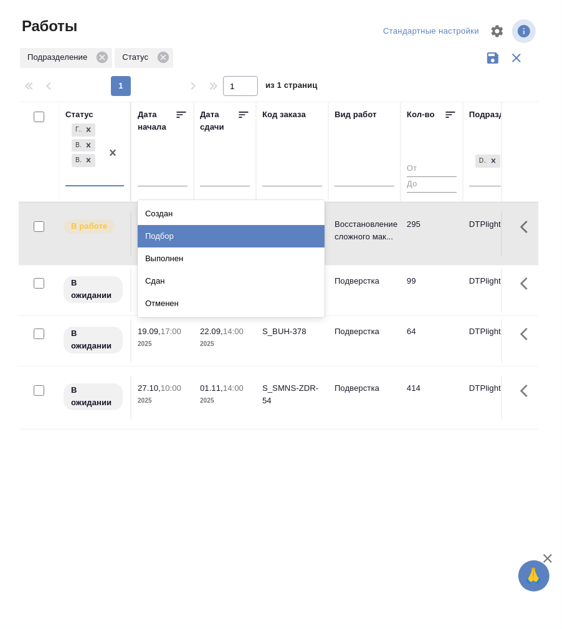 This screenshot has height=629, width=562. I want to click on input: От, so click(432, 169).